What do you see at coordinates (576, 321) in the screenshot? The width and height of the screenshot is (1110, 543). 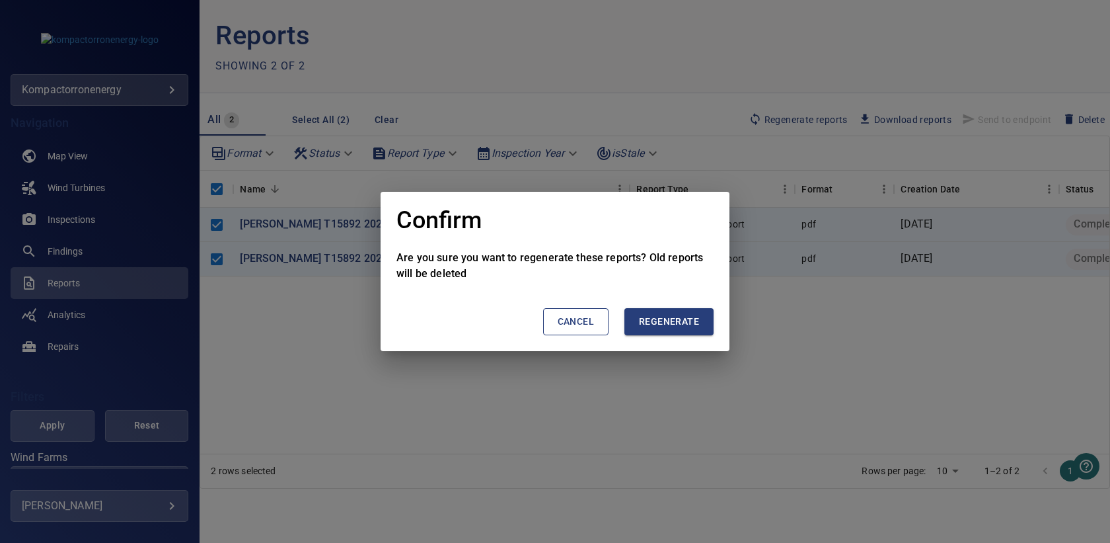 I see `span: Cancel` at bounding box center [576, 321].